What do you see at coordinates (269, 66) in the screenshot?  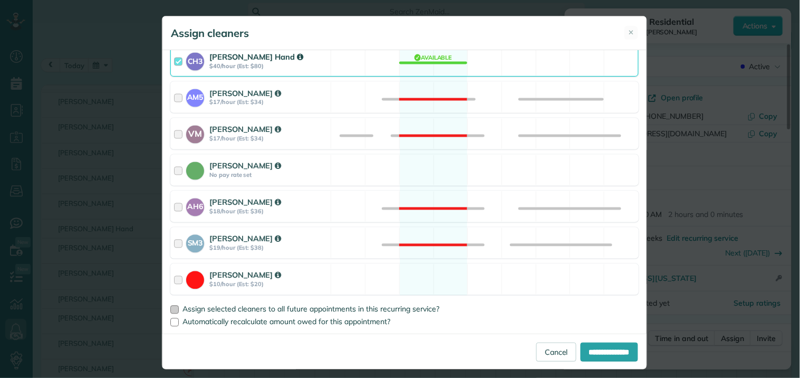 I see `strong: $40/hour (Est: $80)` at bounding box center [269, 66].